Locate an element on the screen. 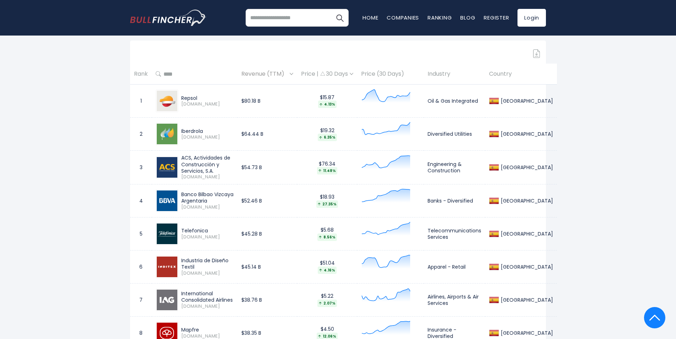  td: 6 is located at coordinates (141, 266).